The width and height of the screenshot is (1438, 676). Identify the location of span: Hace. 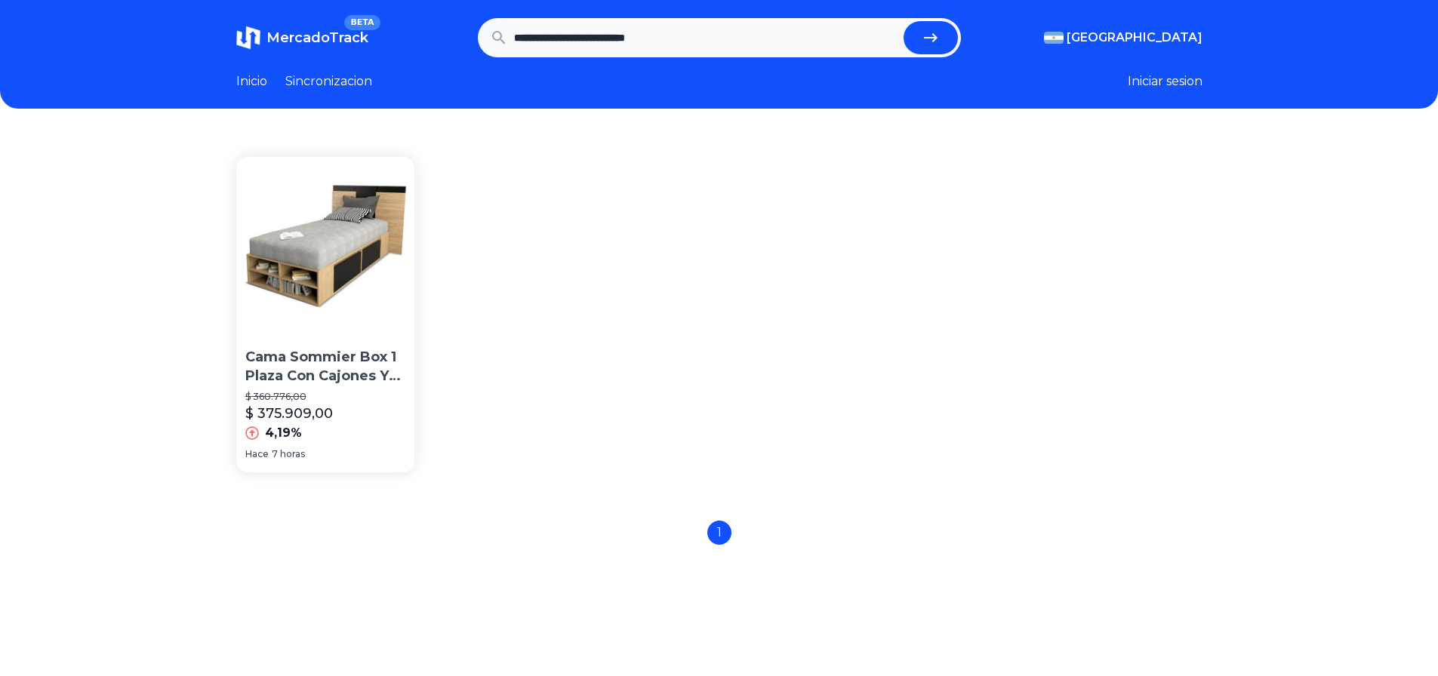
(257, 454).